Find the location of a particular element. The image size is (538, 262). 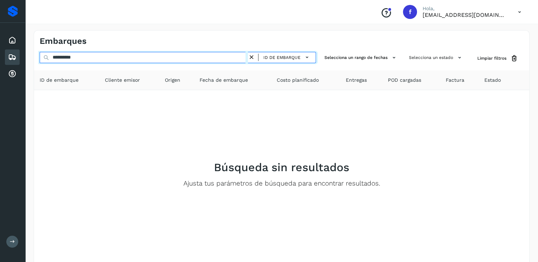

span: Factura is located at coordinates (455, 80).